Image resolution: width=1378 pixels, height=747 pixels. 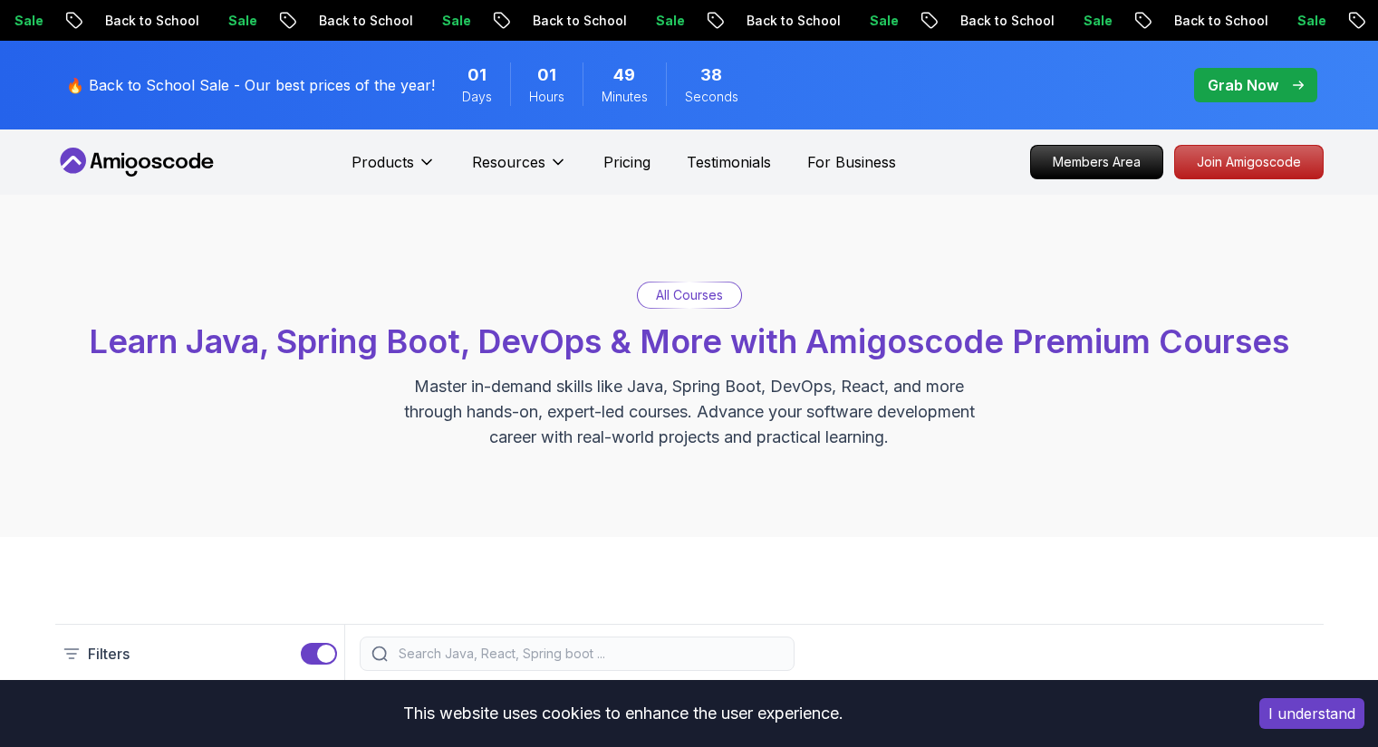 I want to click on a: For Business, so click(x=852, y=162).